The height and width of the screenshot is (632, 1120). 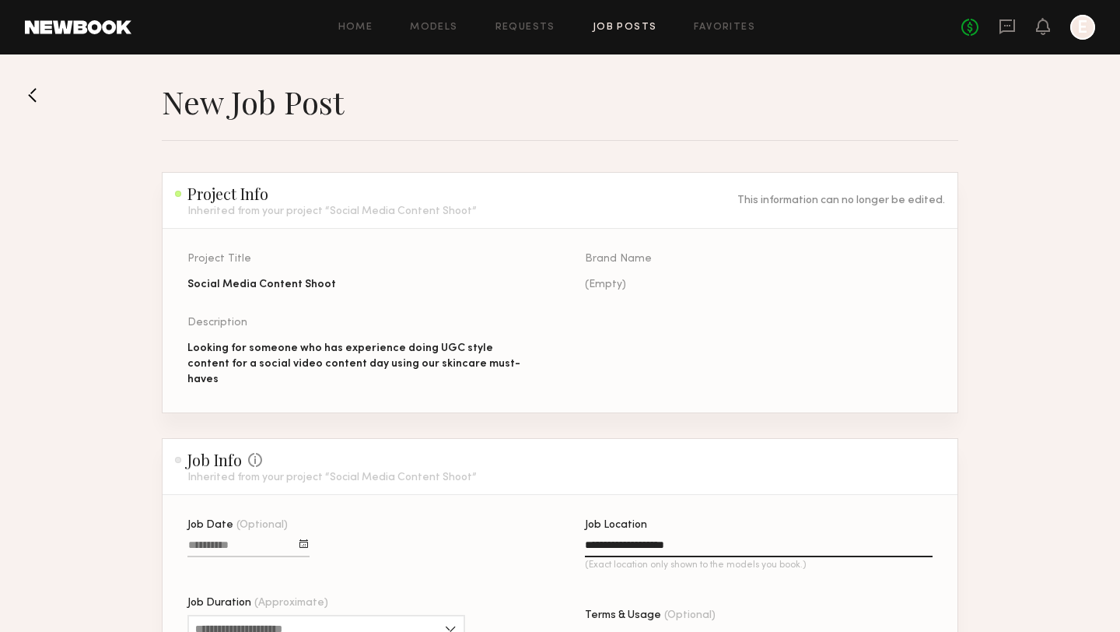 I want to click on h2: Project Info, so click(x=326, y=194).